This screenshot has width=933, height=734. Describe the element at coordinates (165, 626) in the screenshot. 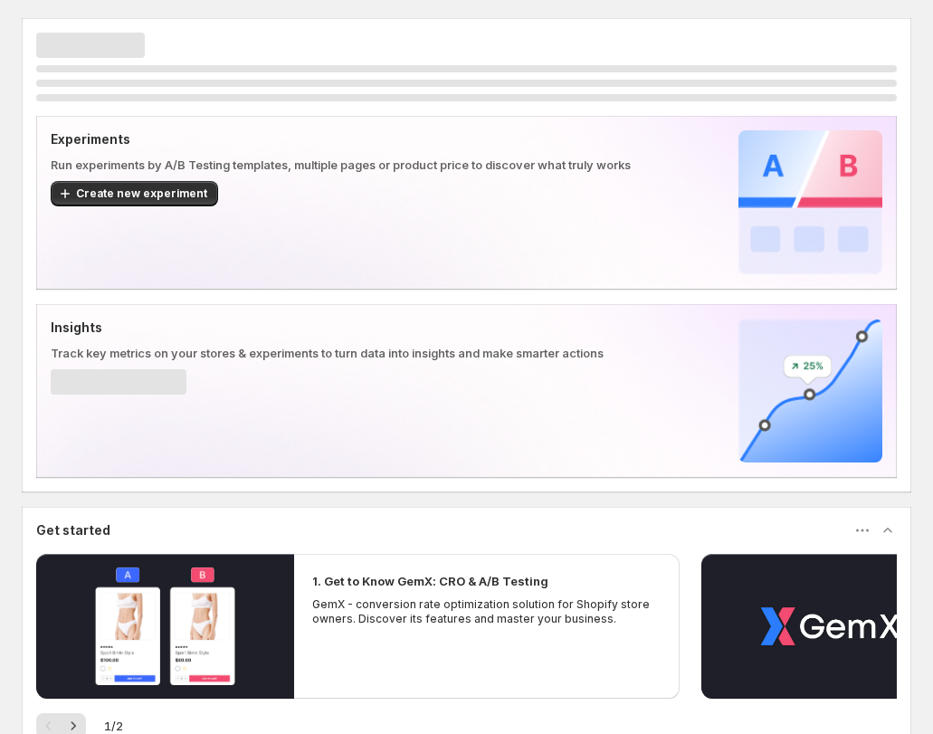

I see `button: Play video` at that location.